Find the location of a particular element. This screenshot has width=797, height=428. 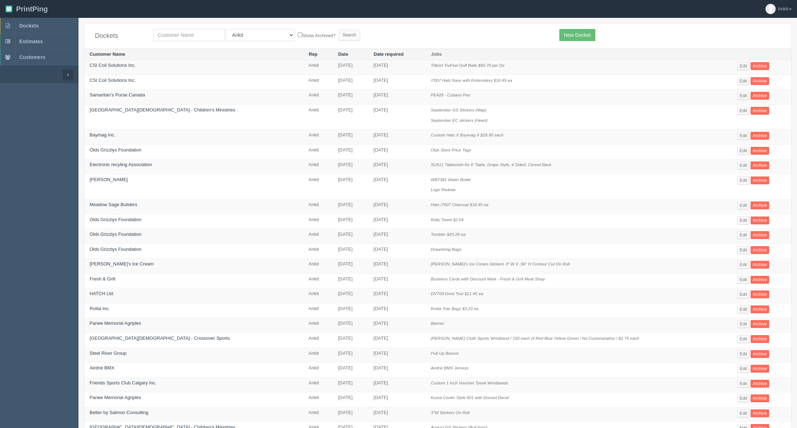

a: Electronic recyling Association is located at coordinates (121, 164).